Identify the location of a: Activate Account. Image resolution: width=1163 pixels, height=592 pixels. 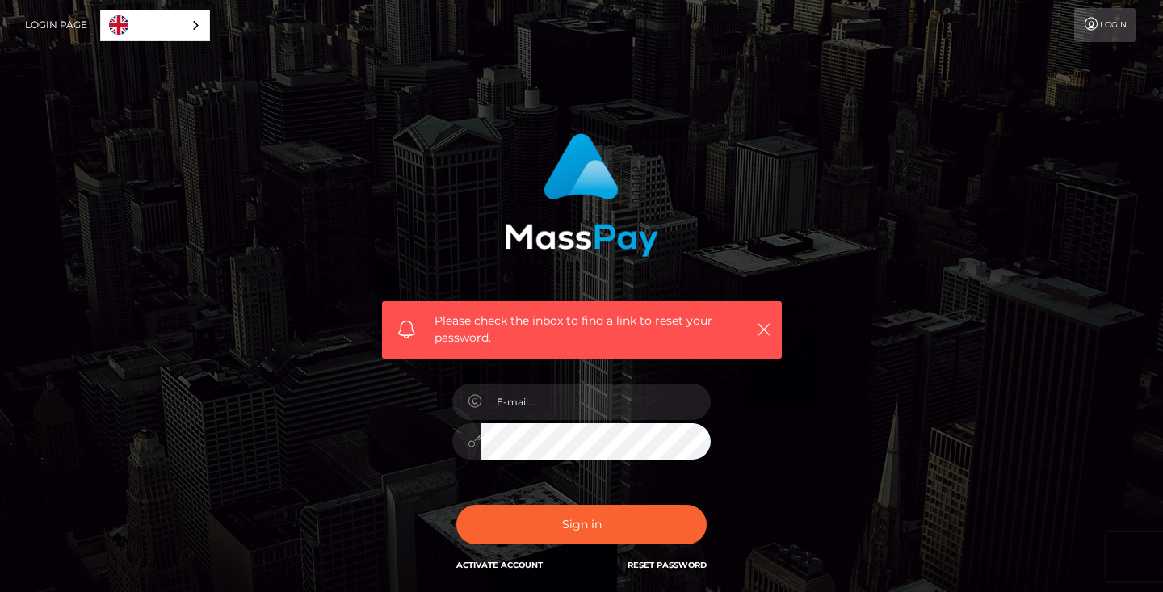
(499, 565).